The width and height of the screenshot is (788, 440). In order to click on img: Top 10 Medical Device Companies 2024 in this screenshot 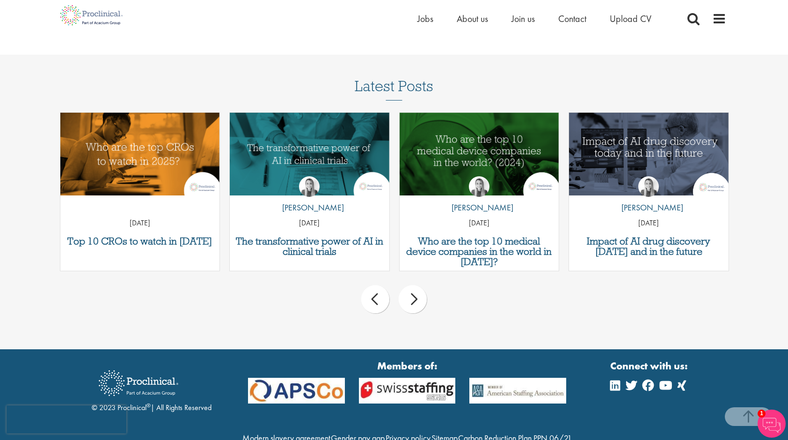, I will do `click(479, 154)`.